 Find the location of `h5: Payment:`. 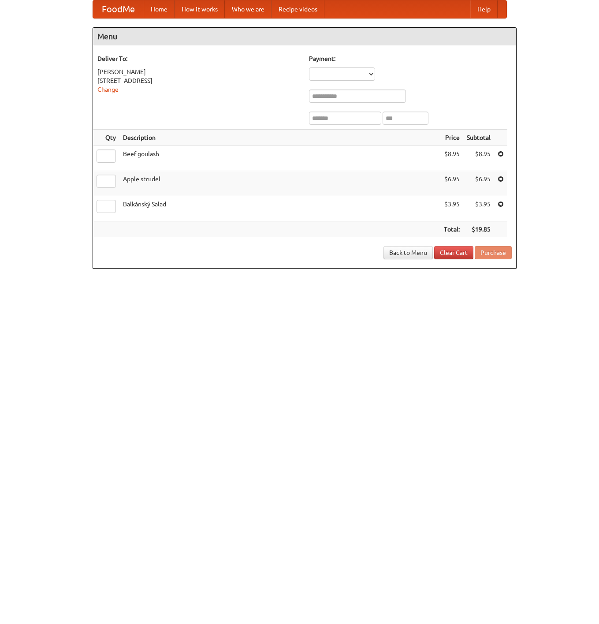

h5: Payment: is located at coordinates (410, 59).